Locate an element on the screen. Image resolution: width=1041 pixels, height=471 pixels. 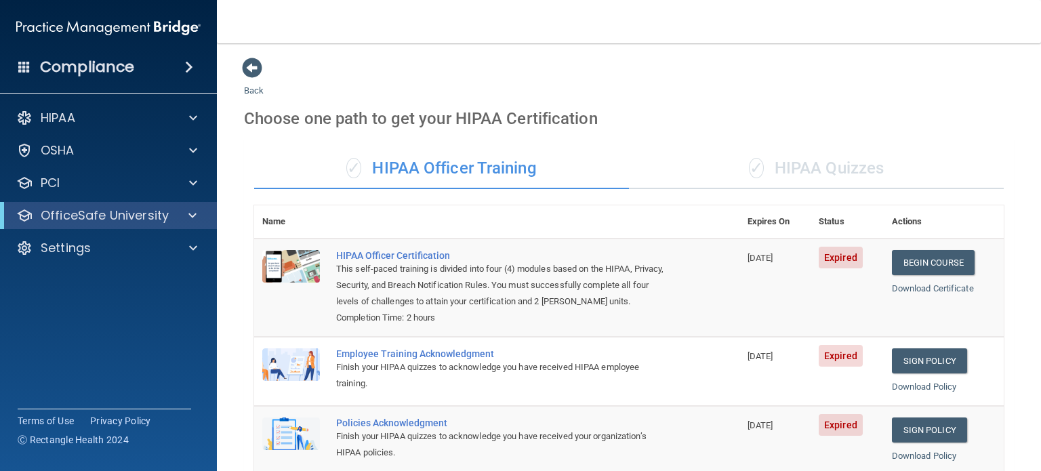
div: HIPAA Quizzes is located at coordinates (816, 169).